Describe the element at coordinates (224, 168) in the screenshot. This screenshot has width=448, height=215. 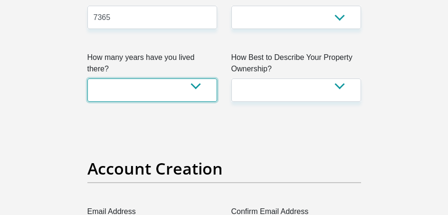
I see `h2: Account Creation` at that location.